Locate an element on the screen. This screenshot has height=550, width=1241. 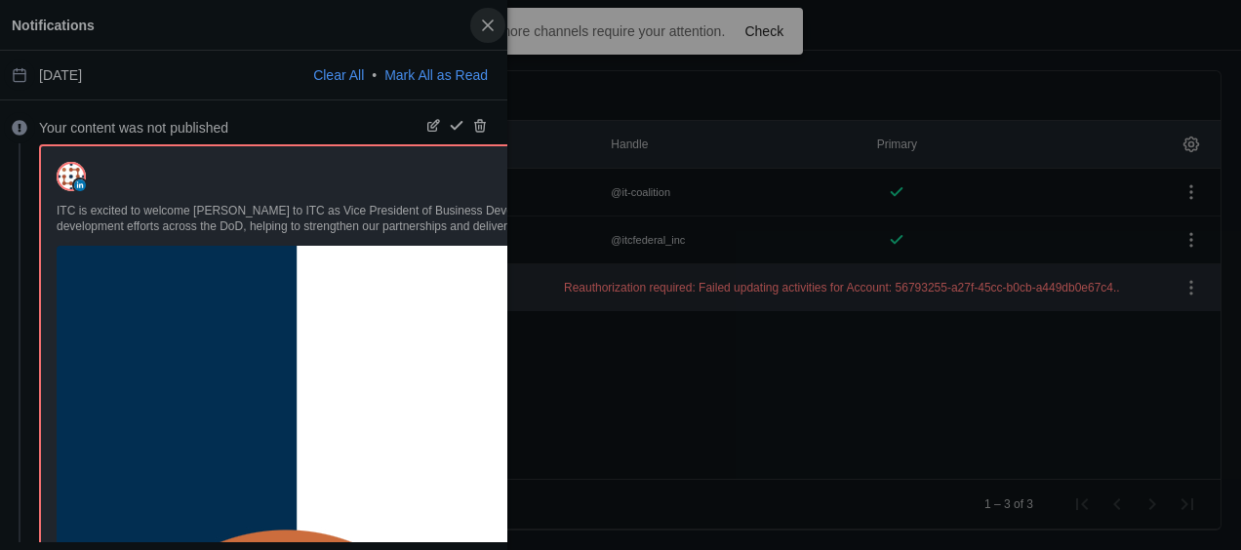
a: Clear All is located at coordinates (339, 75).